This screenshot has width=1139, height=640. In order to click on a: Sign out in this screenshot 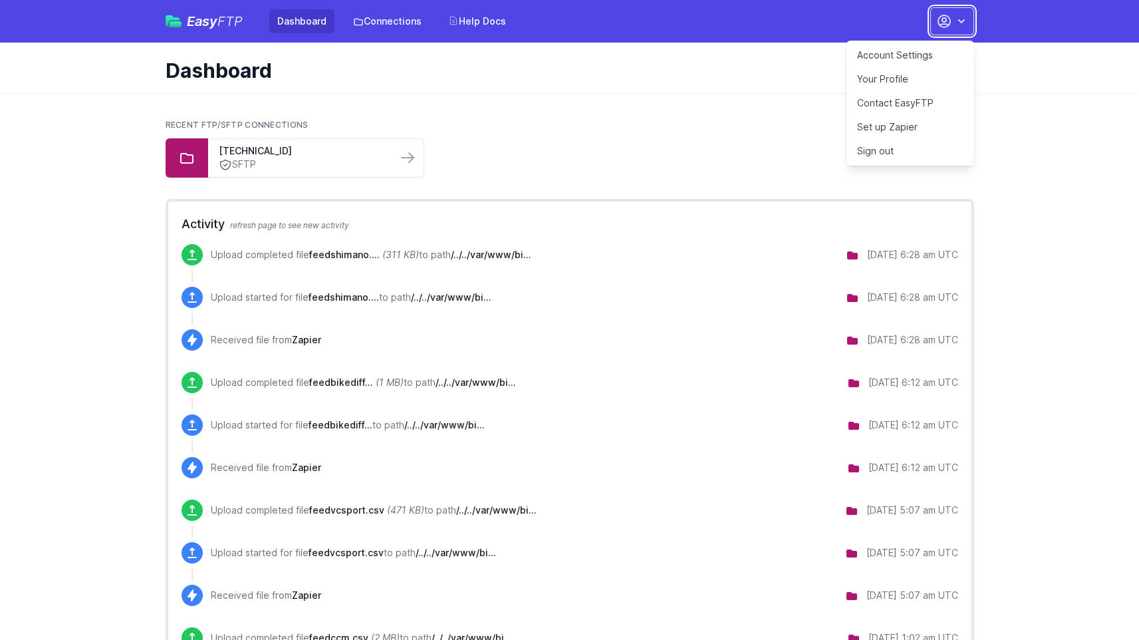, I will do `click(910, 151)`.